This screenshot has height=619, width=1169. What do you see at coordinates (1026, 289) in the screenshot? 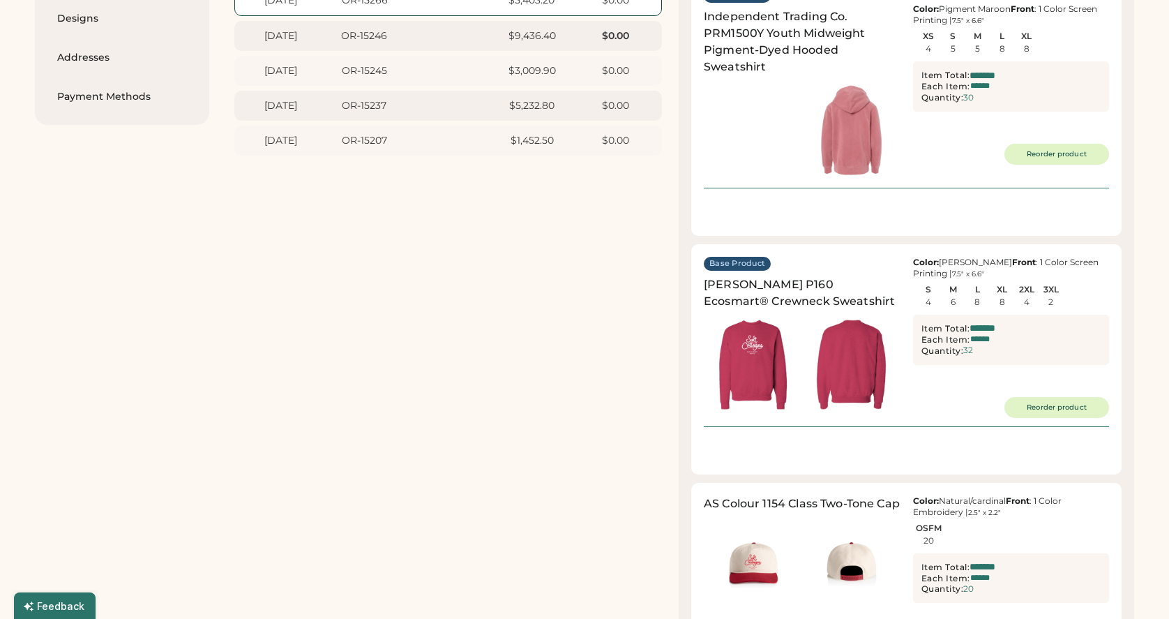
I see `div: 2XL` at bounding box center [1026, 289].